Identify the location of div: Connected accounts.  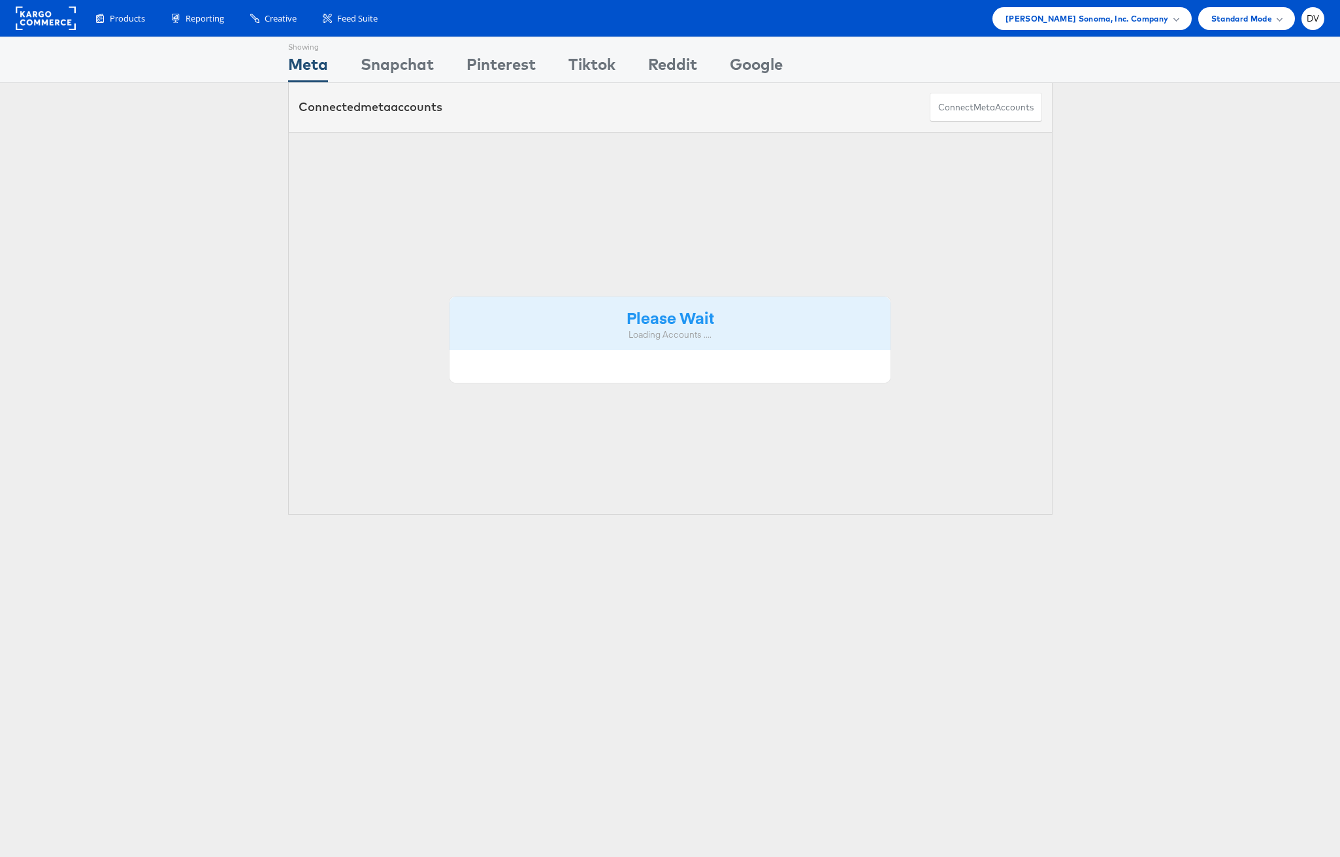
(370, 107).